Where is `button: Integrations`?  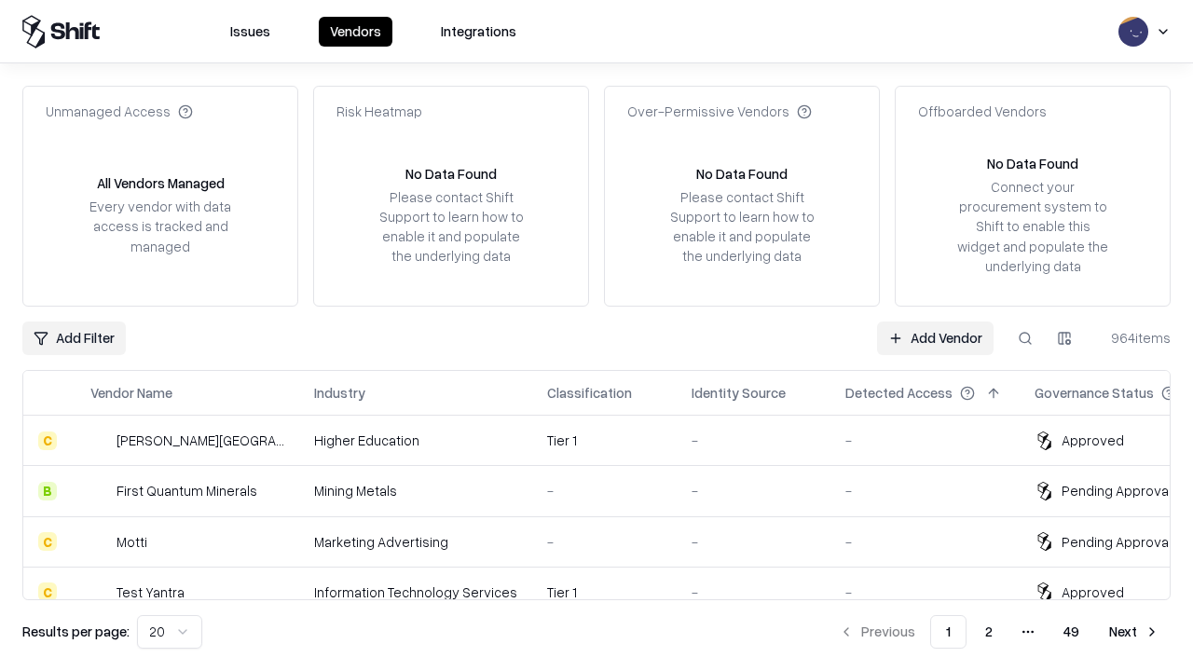 button: Integrations is located at coordinates (478, 32).